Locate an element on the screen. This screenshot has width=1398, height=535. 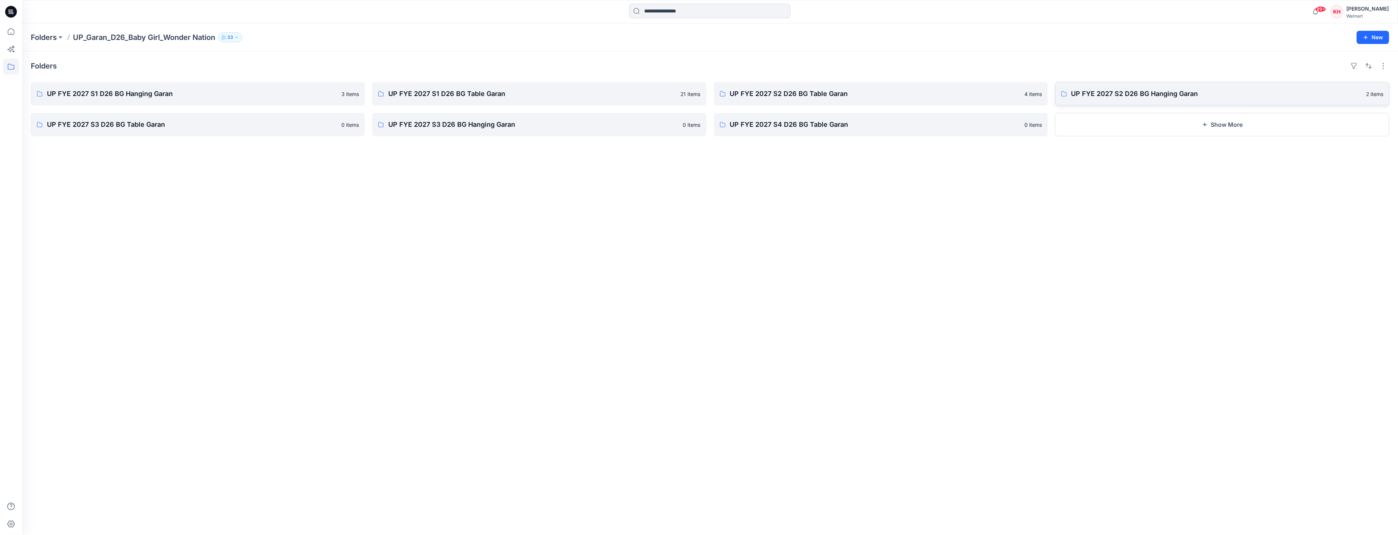
a: UP FYE 2027 S4 D26 BG Table Garan0 items is located at coordinates (881, 125).